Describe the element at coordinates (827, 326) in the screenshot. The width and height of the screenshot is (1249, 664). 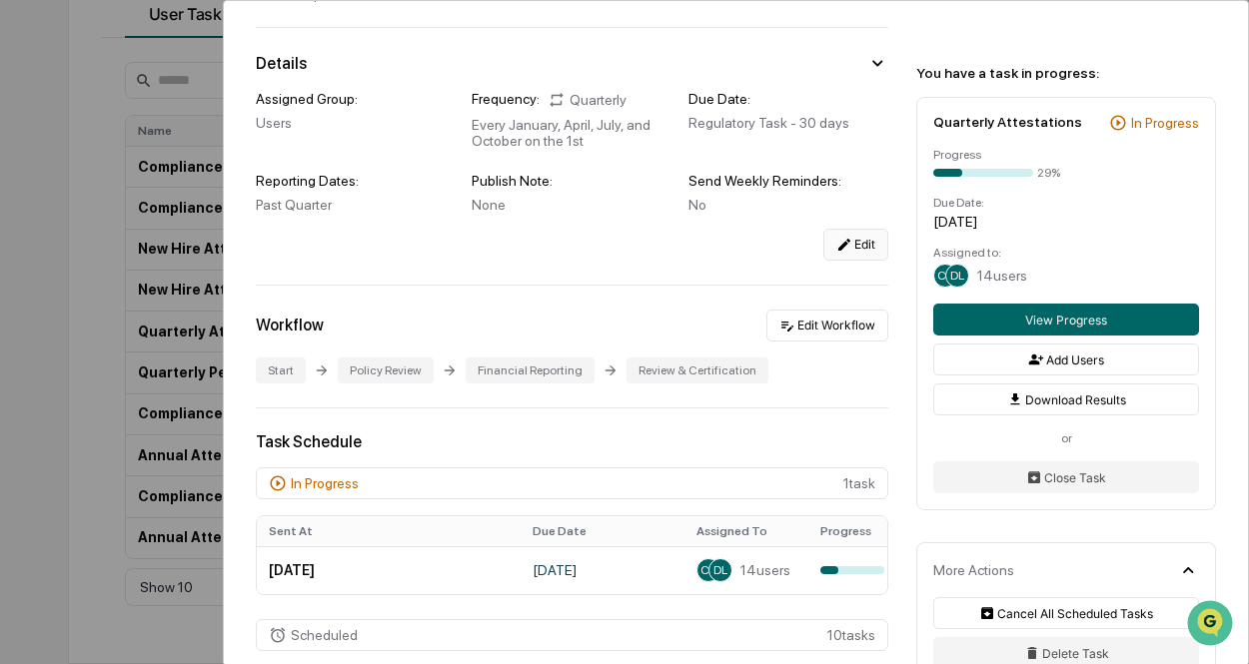
I see `button: Edit Workflow` at that location.